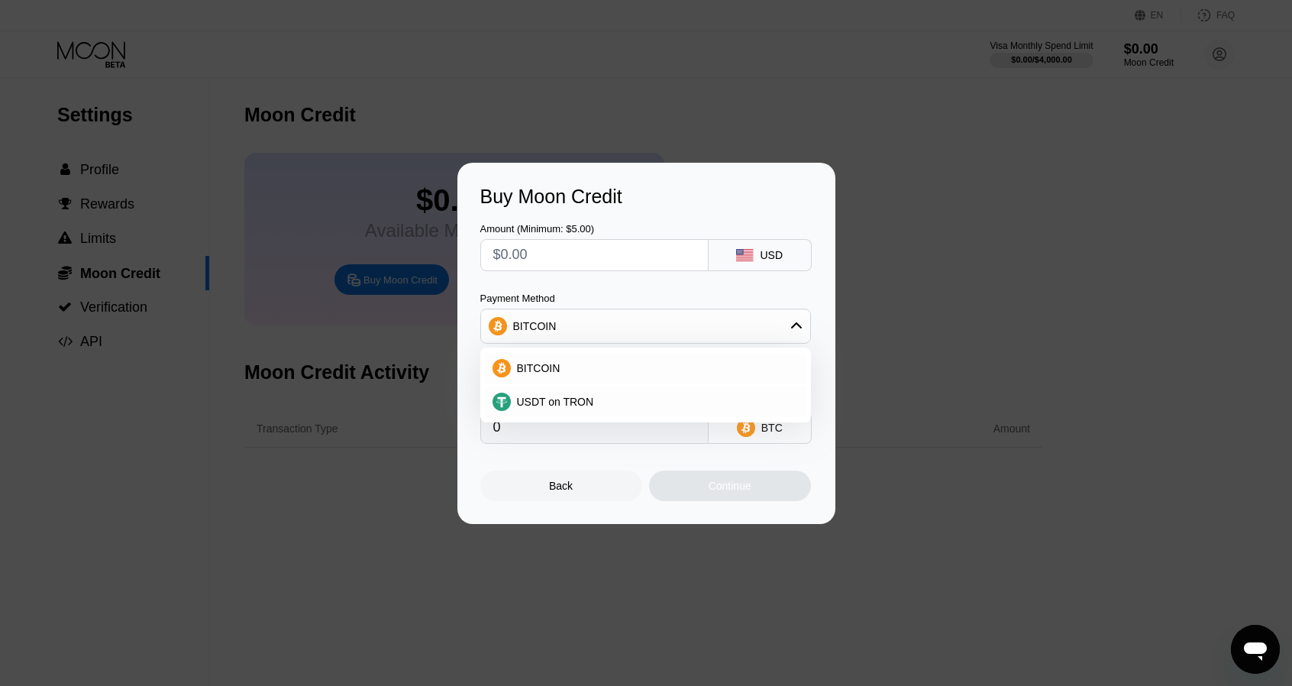  Describe the element at coordinates (646, 196) in the screenshot. I see `div: Buy Moon Credit` at that location.